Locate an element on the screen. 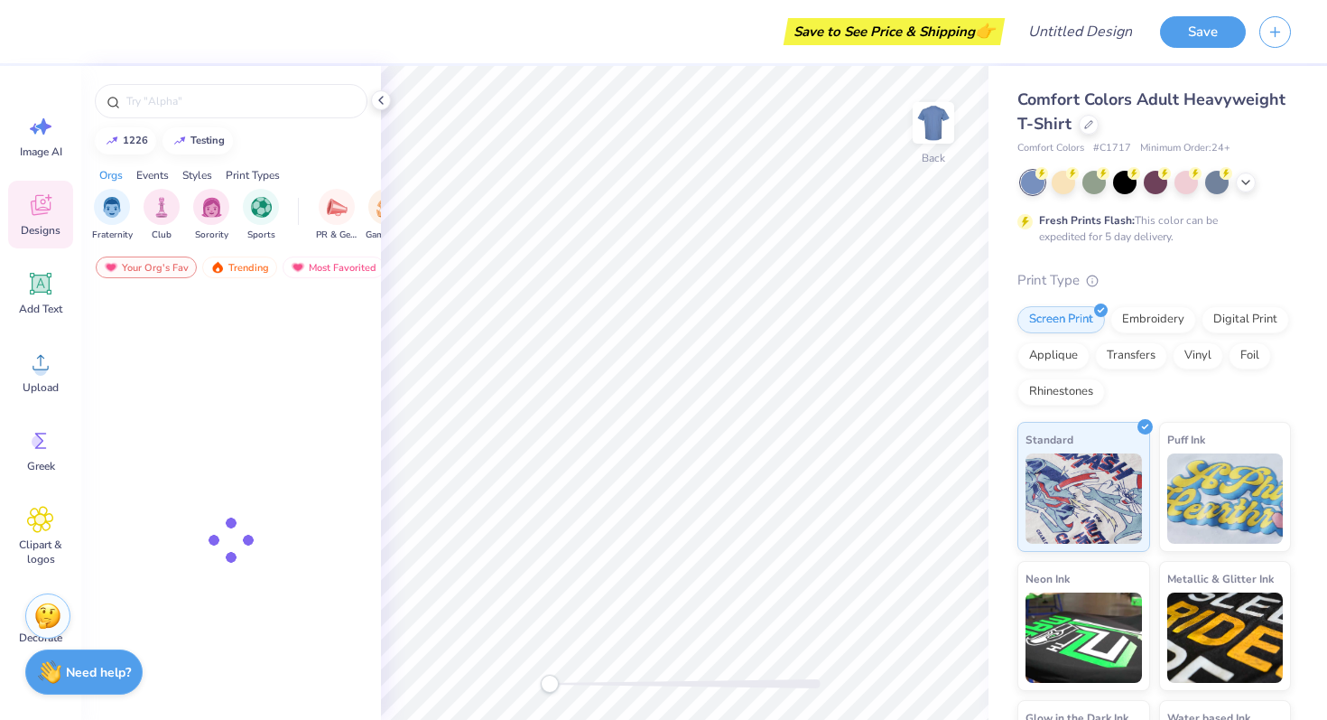  span: Metallic & Glitter Ink is located at coordinates (1221, 578).